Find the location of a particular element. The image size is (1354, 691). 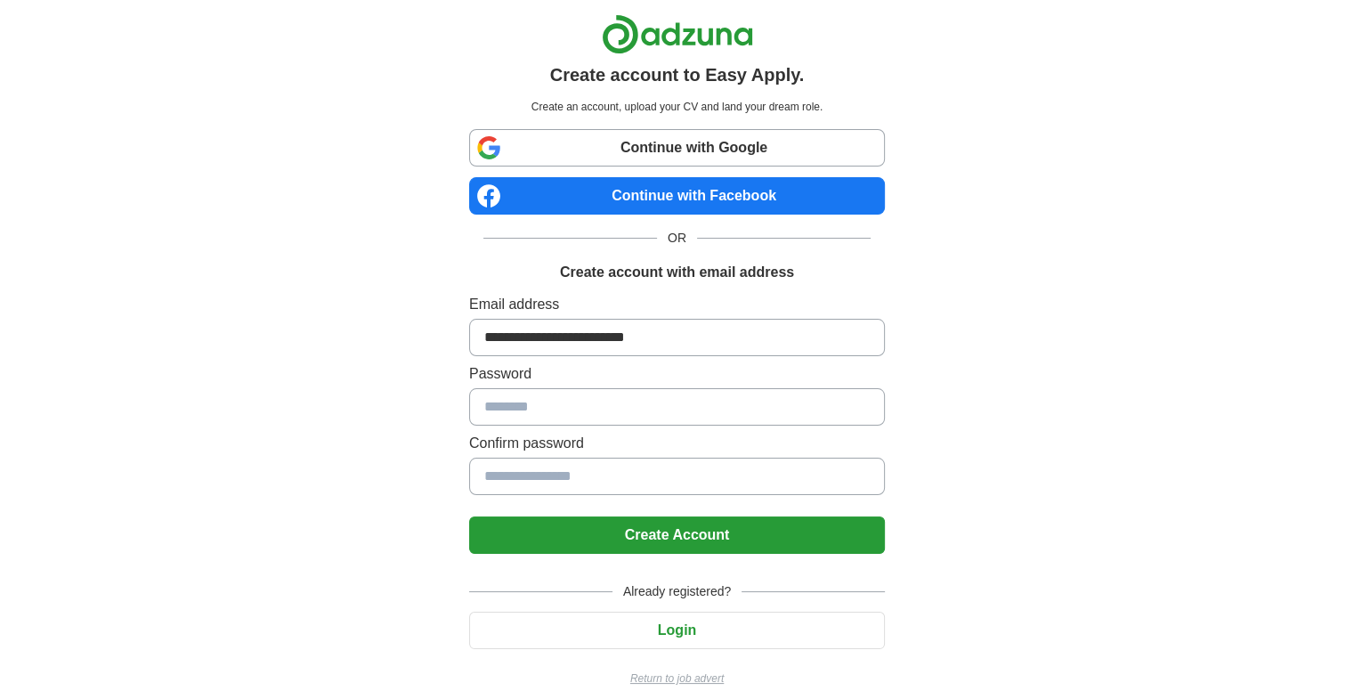

span: Already registered? is located at coordinates (677, 591).